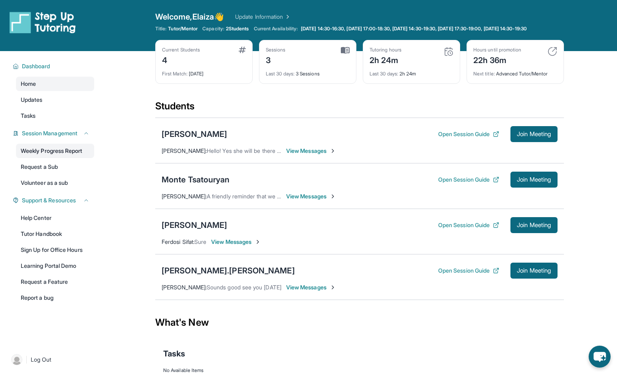  What do you see at coordinates (49, 200) in the screenshot?
I see `span: Support & Resources` at bounding box center [49, 200].